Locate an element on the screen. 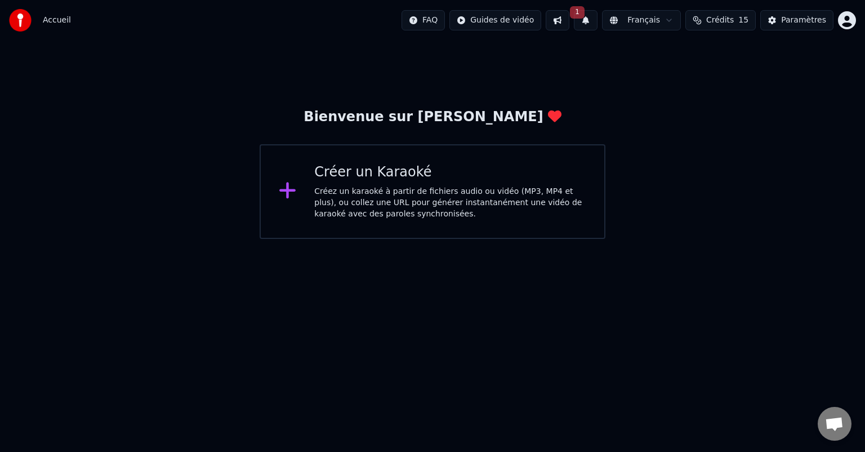 Image resolution: width=865 pixels, height=452 pixels. div: Paramètres is located at coordinates (804, 20).